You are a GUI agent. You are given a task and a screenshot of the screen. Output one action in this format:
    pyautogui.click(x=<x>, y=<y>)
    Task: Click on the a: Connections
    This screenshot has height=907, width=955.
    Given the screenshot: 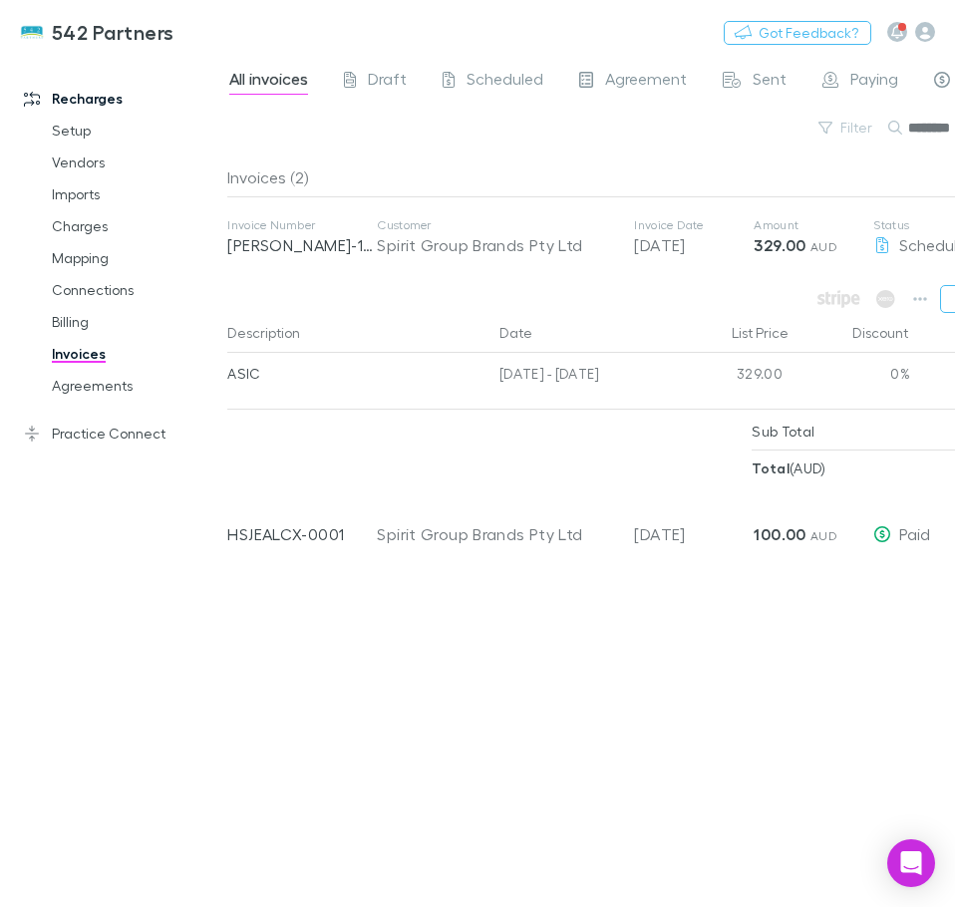 What is the action you would take?
    pyautogui.click(x=135, y=290)
    